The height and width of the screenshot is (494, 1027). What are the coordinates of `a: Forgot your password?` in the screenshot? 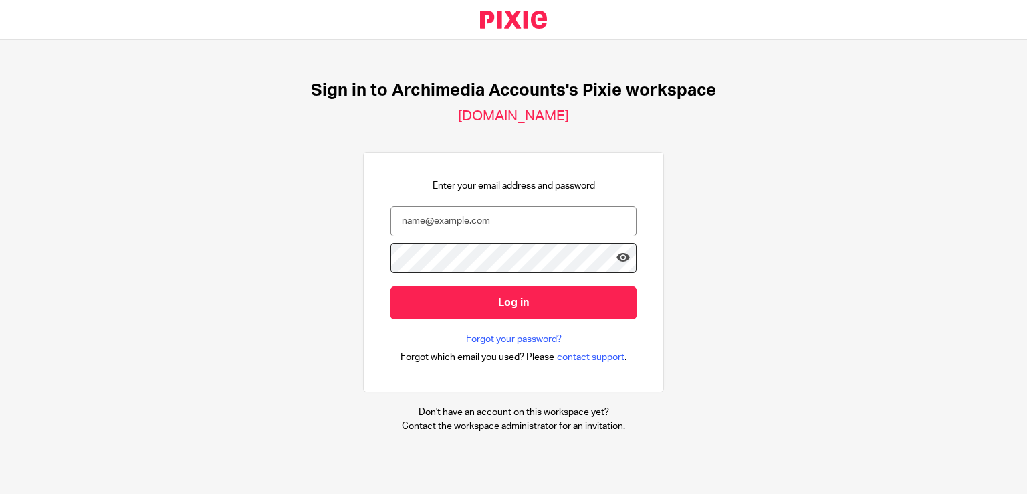 It's located at (514, 339).